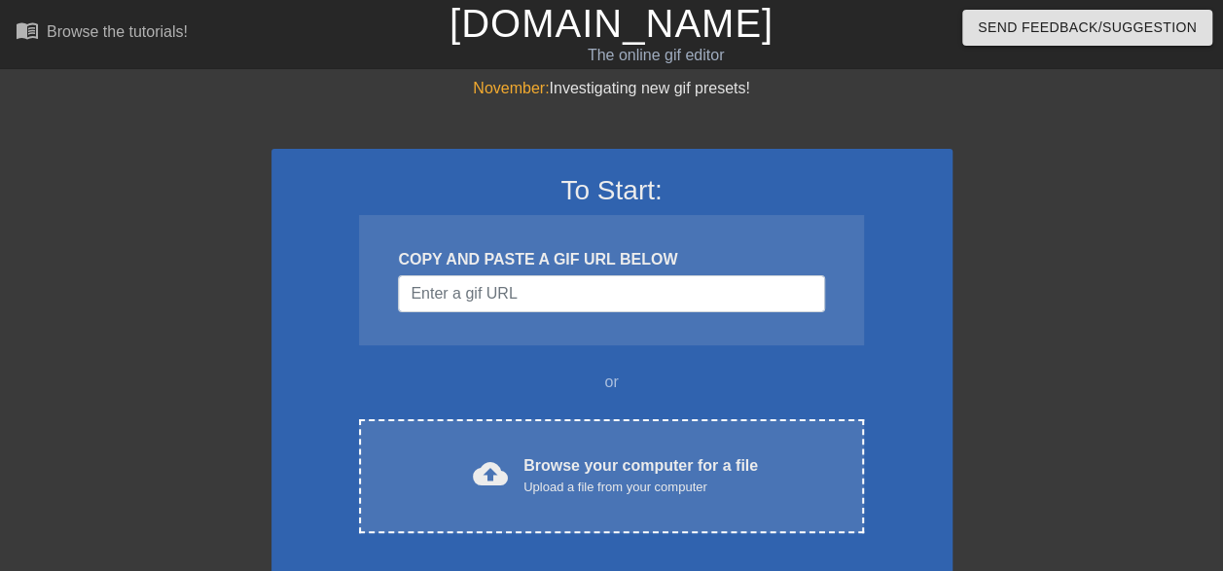 This screenshot has width=1223, height=571. What do you see at coordinates (640, 476) in the screenshot?
I see `div: Browse your computer for a file` at bounding box center [640, 476].